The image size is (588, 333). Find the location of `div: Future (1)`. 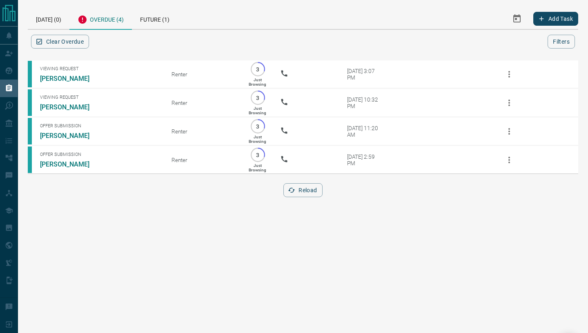

div: Future (1) is located at coordinates (155, 18).